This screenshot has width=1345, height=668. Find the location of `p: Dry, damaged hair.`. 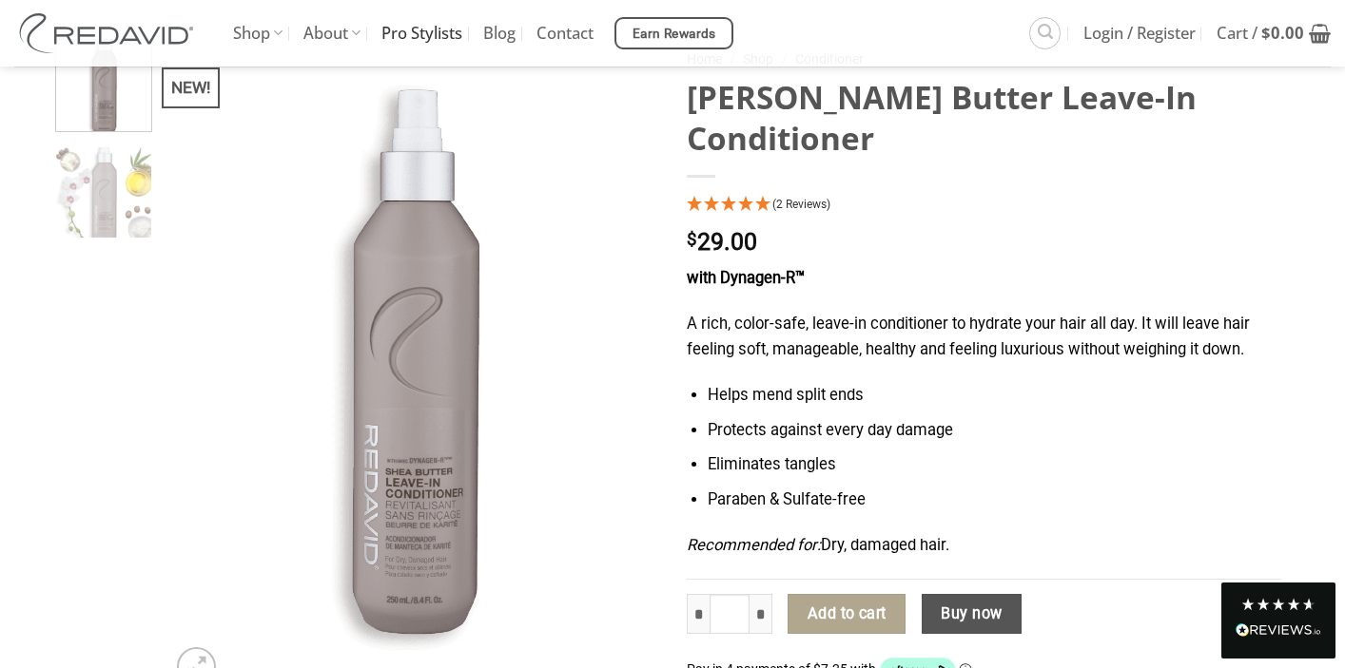

p: Dry, damaged hair. is located at coordinates (983, 546).